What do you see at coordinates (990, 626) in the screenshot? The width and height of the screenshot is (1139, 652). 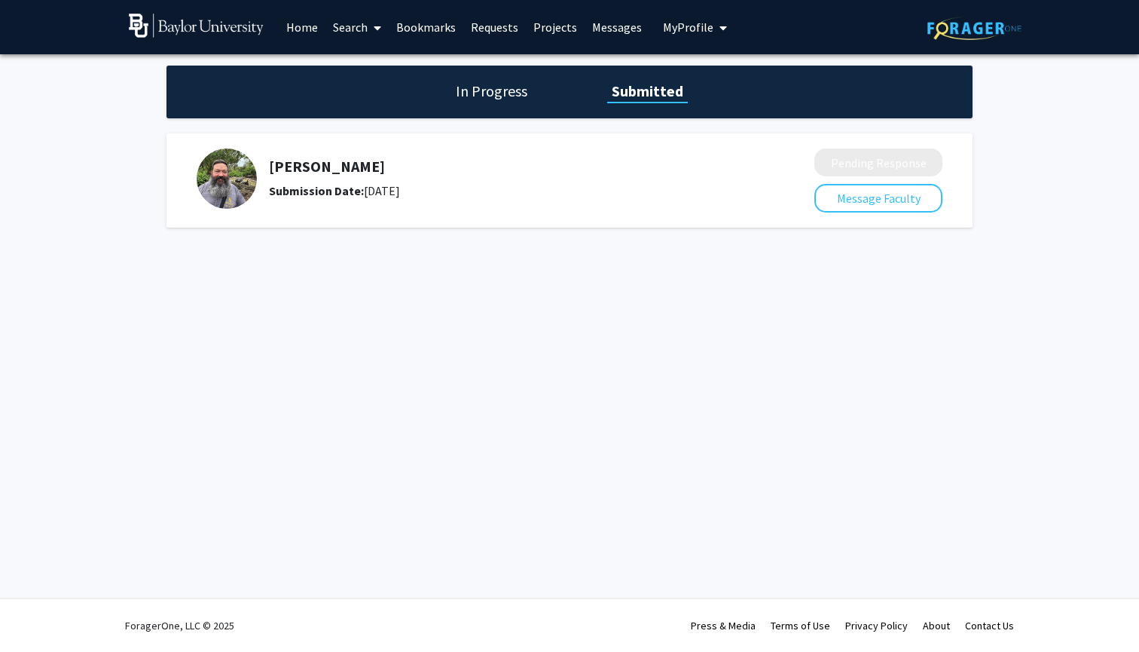 I see `a: Contact Us` at bounding box center [990, 626].